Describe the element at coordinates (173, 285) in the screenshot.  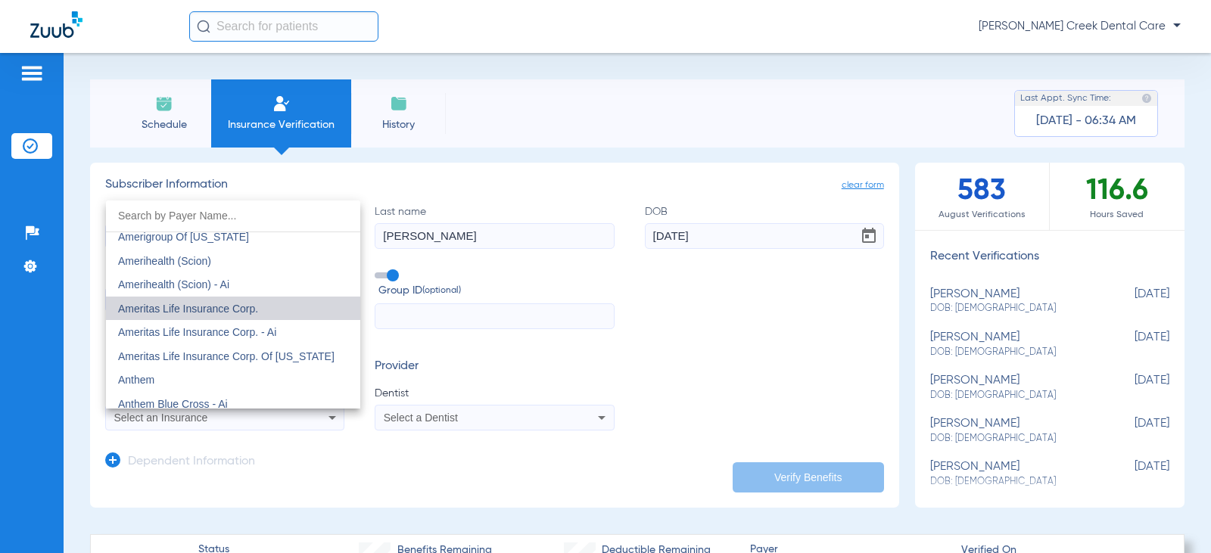
I see `span: Amerihealth (Scion) - Ai` at that location.